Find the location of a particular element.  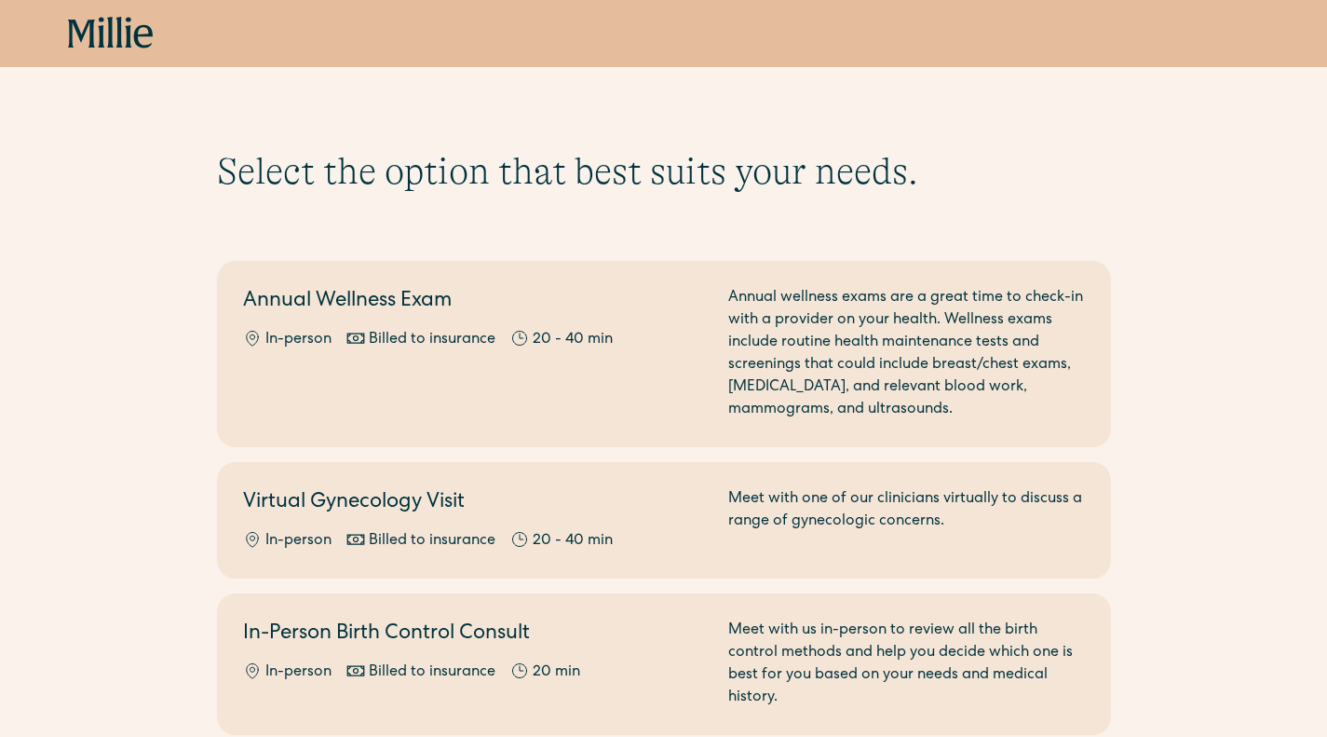

a: In-Person Birth Control ConsultIn-personBilled to insurance20 minMeet with us in-person to review... is located at coordinates (664, 664).